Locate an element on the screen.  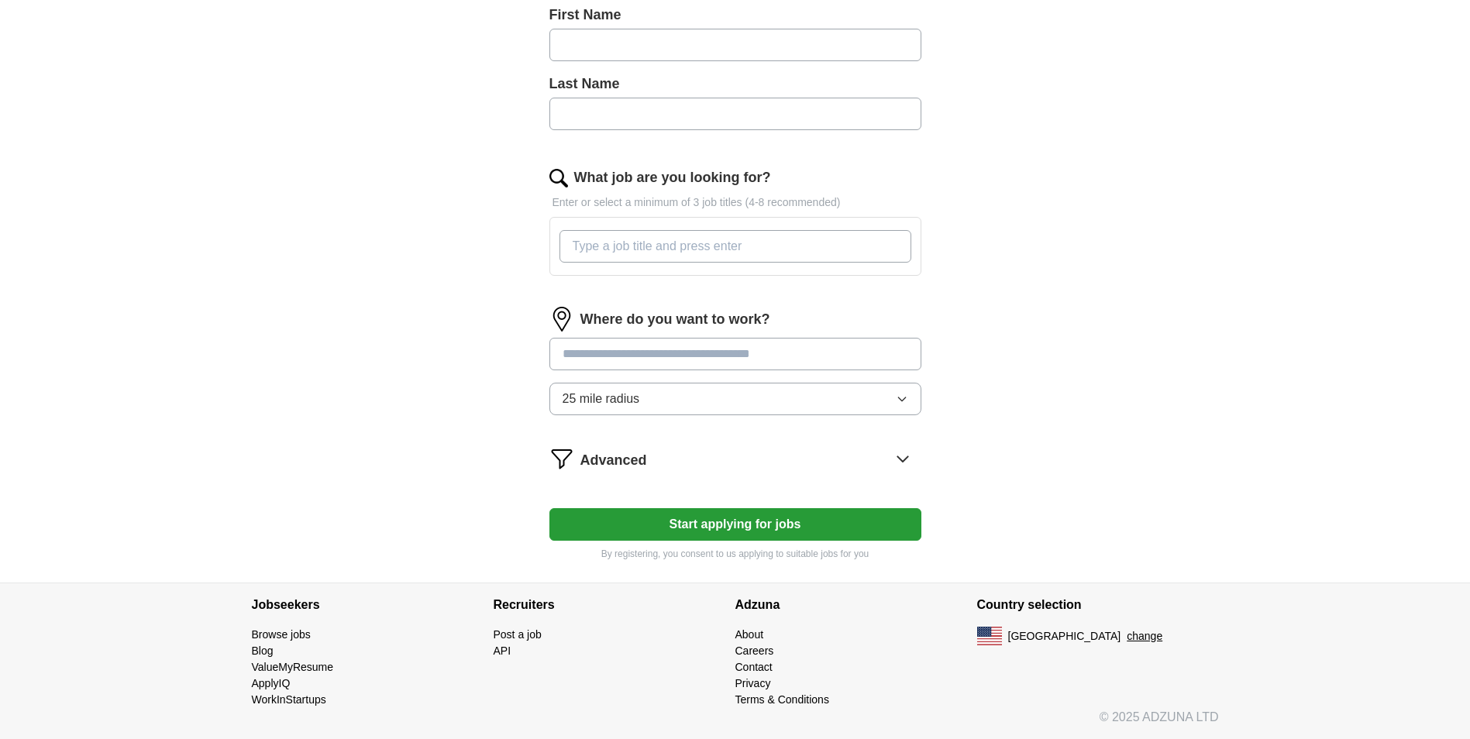
h4: Country selection is located at coordinates (1098, 605).